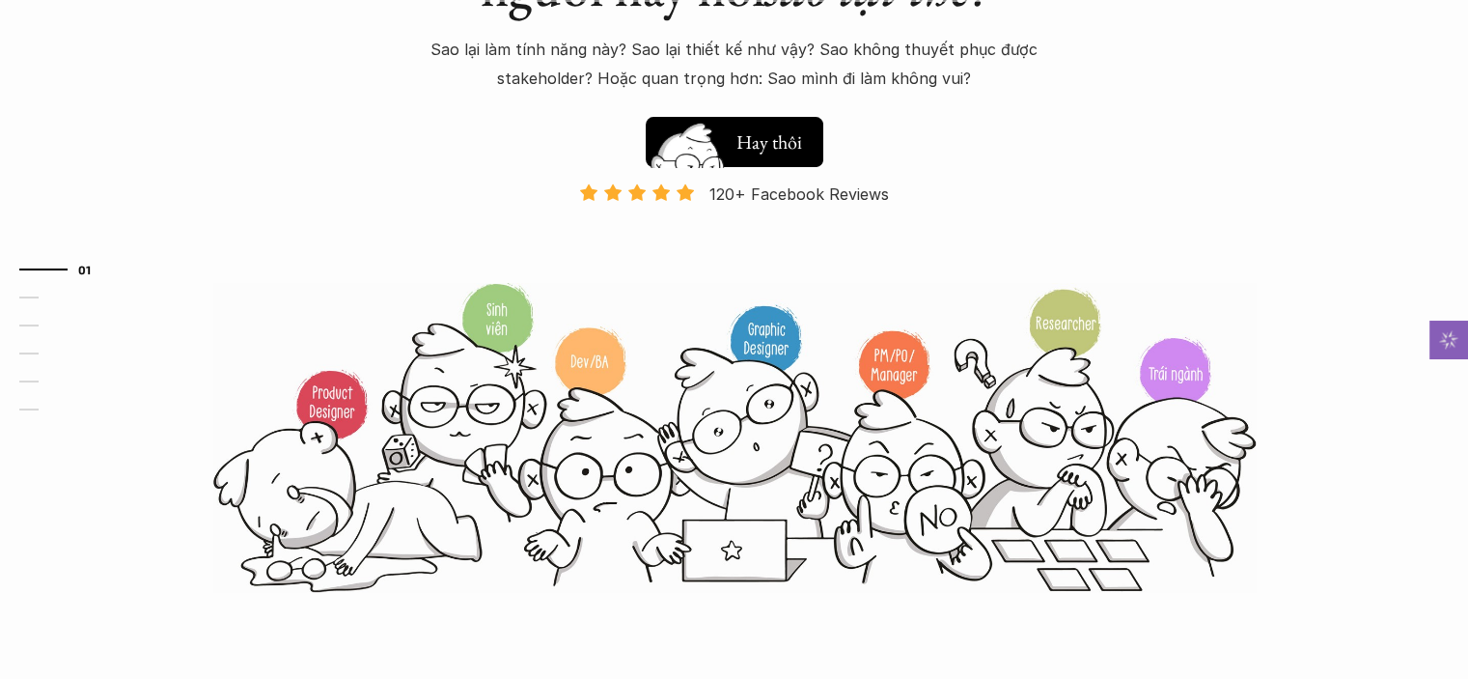 This screenshot has height=679, width=1468. What do you see at coordinates (735, 137) in the screenshot?
I see `a: Hay thôi` at bounding box center [735, 137].